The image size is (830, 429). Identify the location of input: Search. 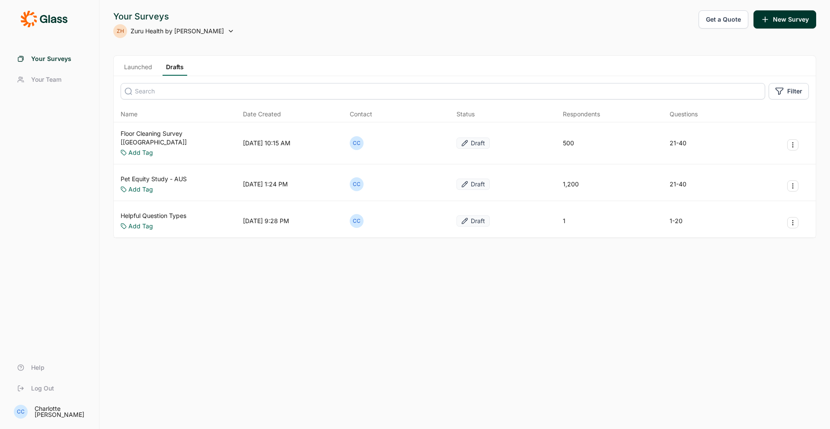
(443, 91).